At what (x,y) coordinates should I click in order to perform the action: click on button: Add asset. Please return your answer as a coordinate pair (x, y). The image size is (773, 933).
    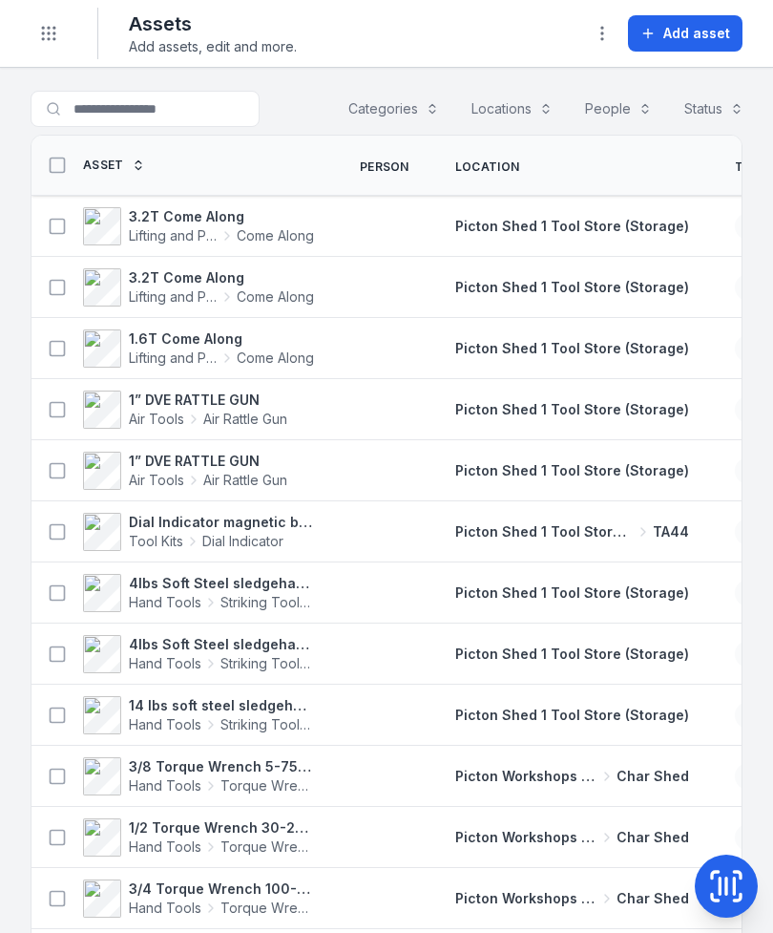
    Looking at the image, I should click on (685, 33).